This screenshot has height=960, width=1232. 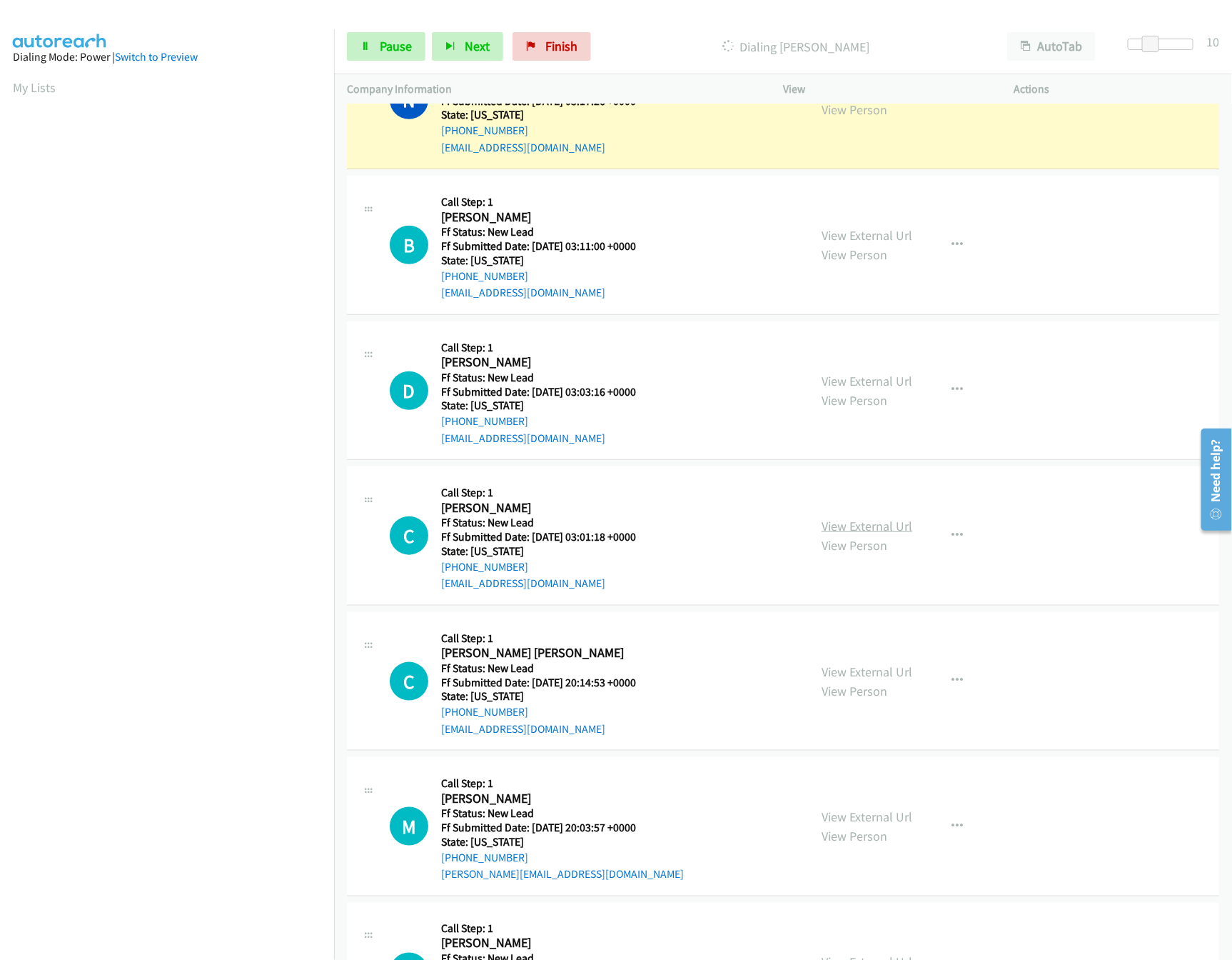 What do you see at coordinates (25, 56) in the screenshot?
I see `div: Open Resource Center` at bounding box center [25, 56].